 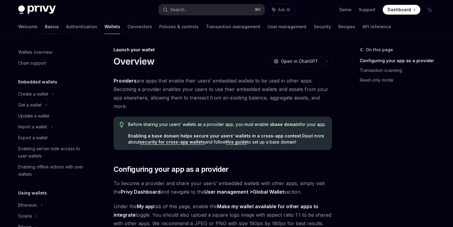 What do you see at coordinates (37, 10) in the screenshot?
I see `img: dark logo` at bounding box center [37, 10].